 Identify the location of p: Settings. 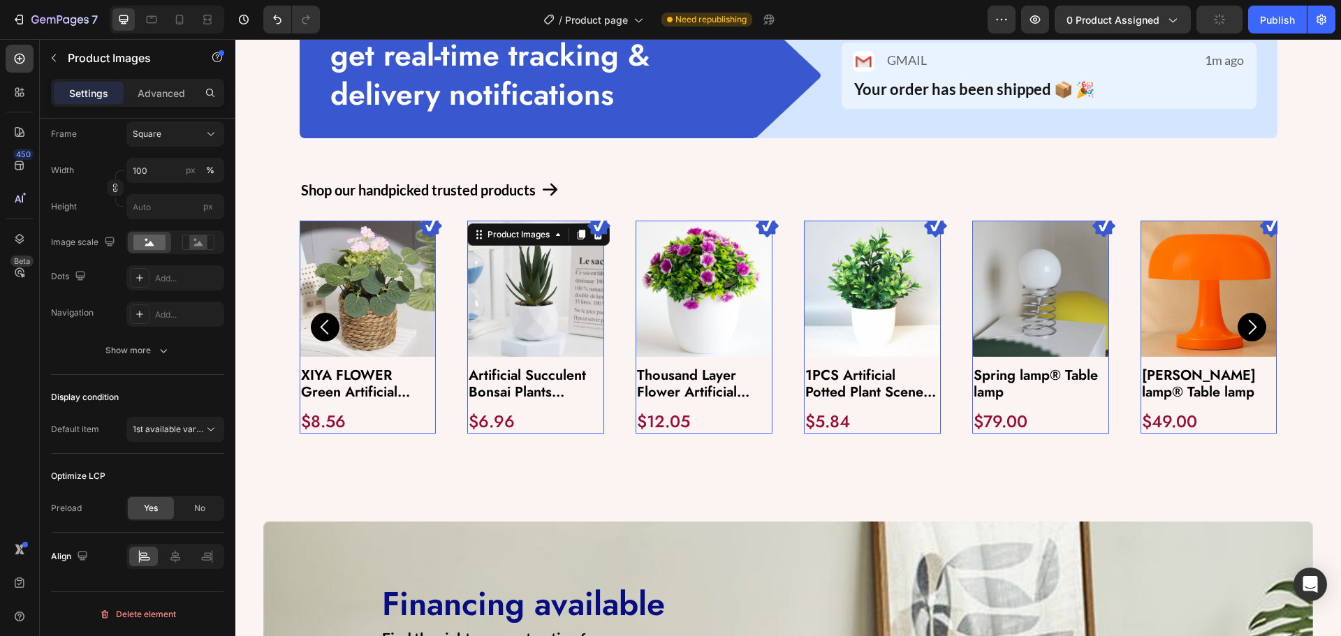
(89, 93).